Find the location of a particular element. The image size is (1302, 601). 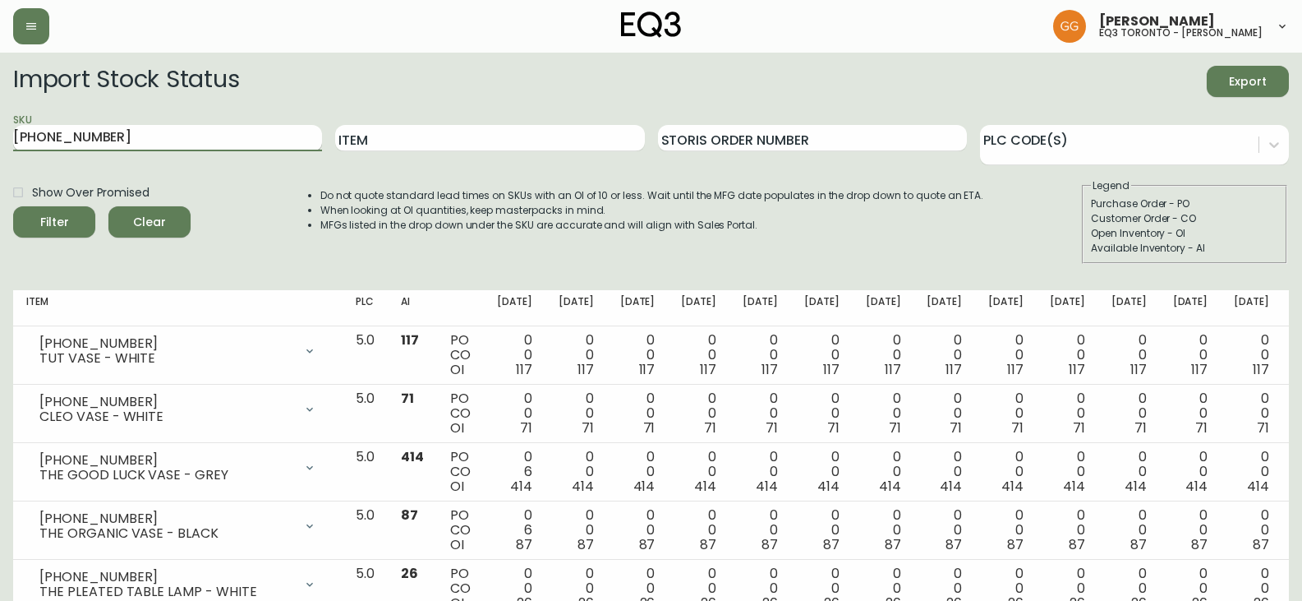

div: Open Inventory - OI is located at coordinates (1185, 233).